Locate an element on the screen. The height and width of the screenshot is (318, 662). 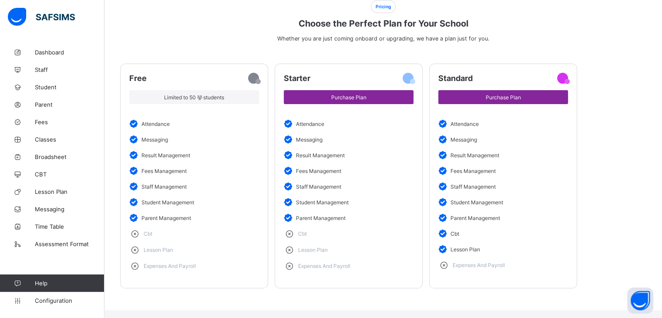
span: Student is located at coordinates (70, 87).